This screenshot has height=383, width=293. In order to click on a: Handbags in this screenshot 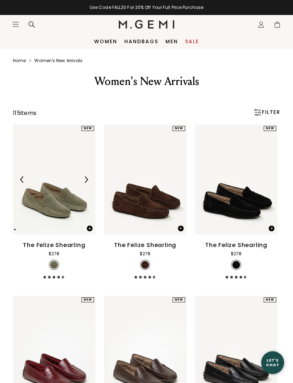, I will do `click(141, 41)`.